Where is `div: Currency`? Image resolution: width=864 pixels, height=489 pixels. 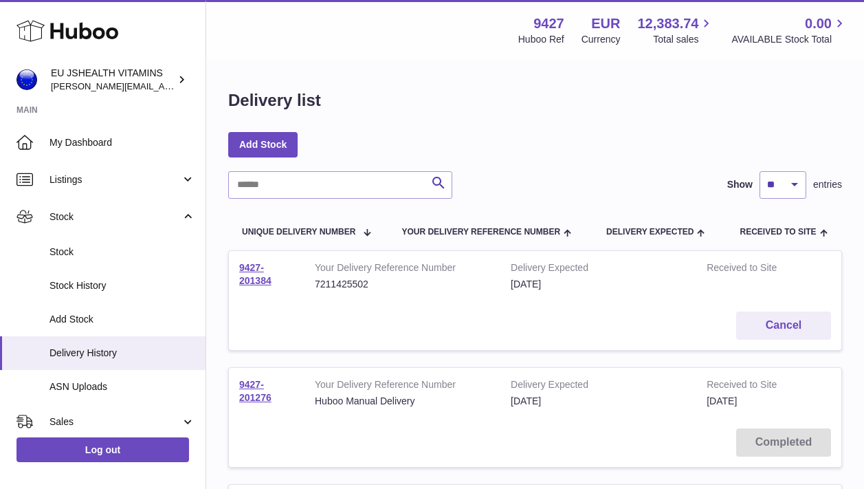
div: Currency is located at coordinates (601, 39).